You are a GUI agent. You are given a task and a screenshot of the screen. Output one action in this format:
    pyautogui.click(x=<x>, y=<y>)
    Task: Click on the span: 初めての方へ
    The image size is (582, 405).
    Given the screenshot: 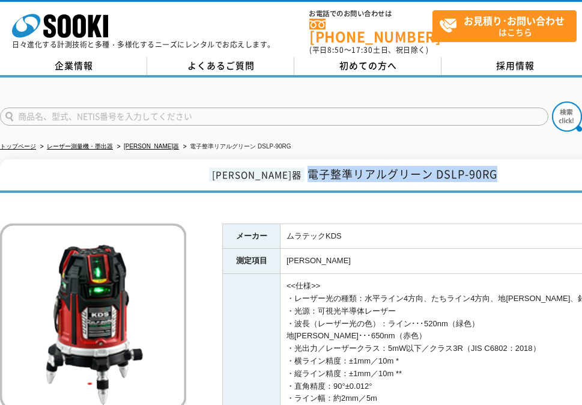 What is the action you would take?
    pyautogui.click(x=368, y=65)
    